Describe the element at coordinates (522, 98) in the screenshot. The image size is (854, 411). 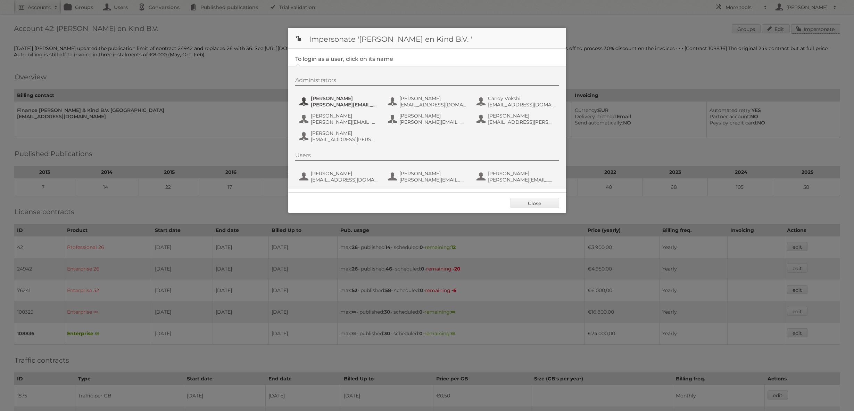
I see `span: Candy Vokshi` at that location.